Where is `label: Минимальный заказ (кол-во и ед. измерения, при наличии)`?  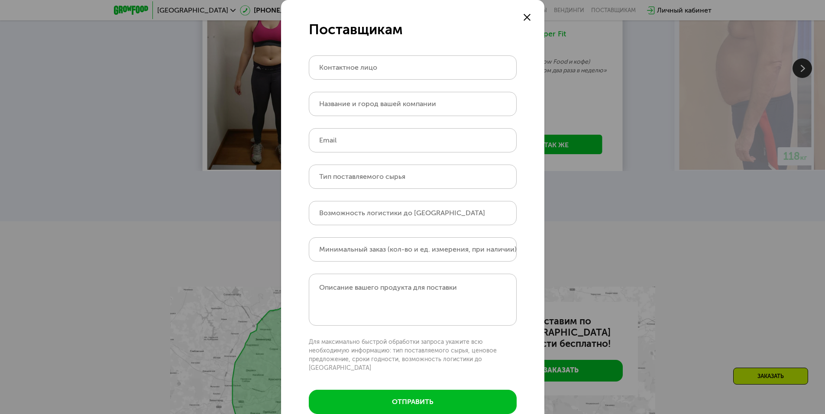
label: Минимальный заказ (кол-во и ед. измерения, при наличии) is located at coordinates (418, 249).